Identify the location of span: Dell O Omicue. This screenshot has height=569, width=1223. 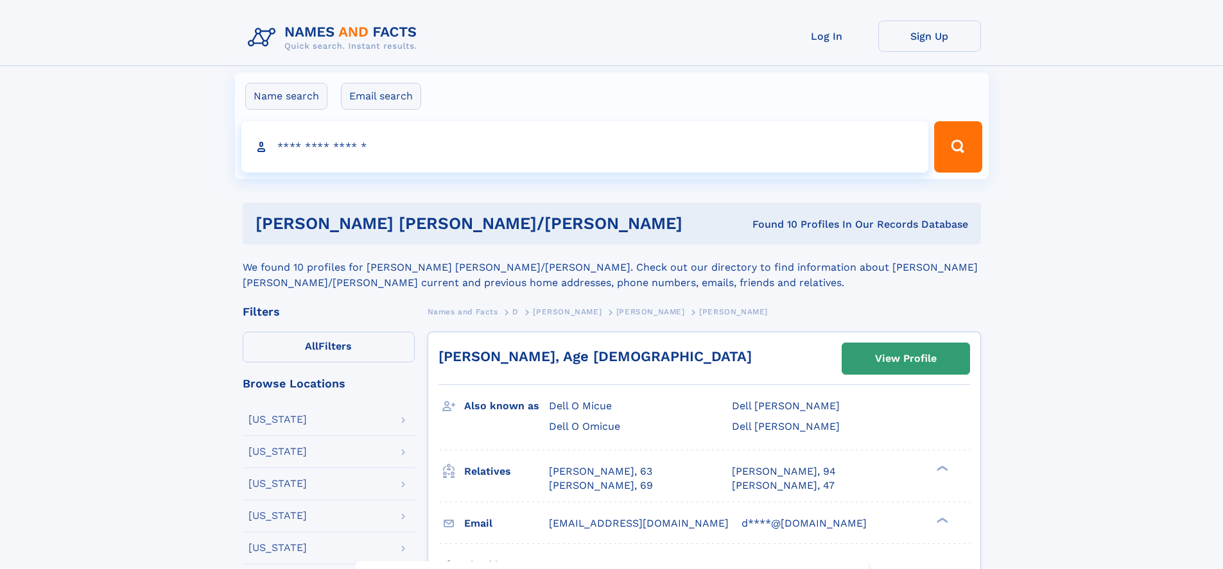
(584, 426).